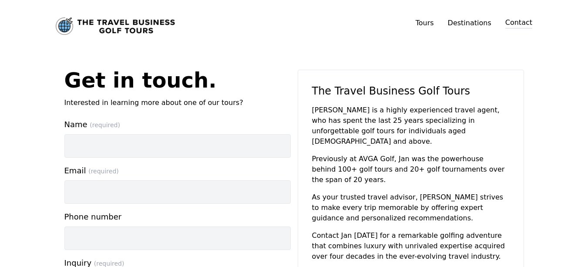 Image resolution: width=588 pixels, height=267 pixels. I want to click on span: Email, so click(178, 171).